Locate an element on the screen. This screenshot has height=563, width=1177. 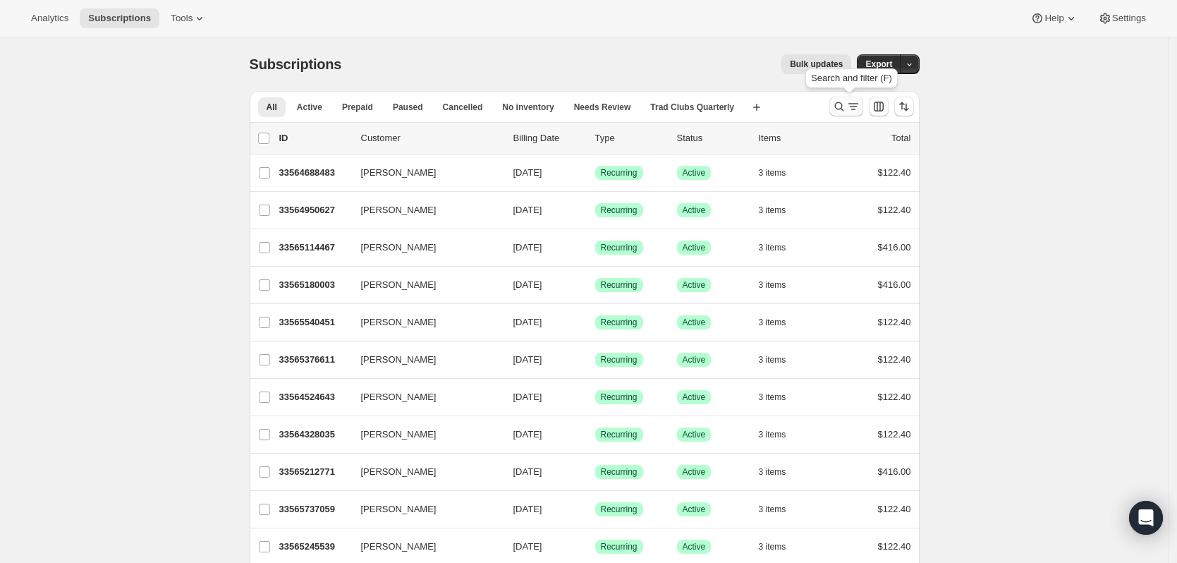
button: Subscriptions is located at coordinates (119, 18).